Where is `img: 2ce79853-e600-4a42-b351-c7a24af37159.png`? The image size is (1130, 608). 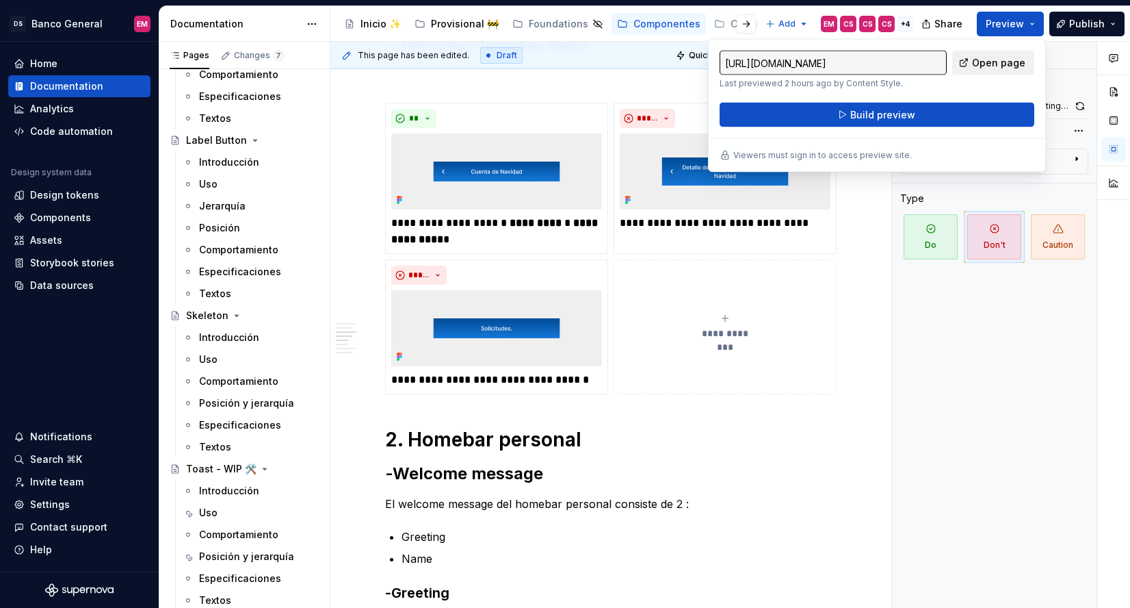 img: 2ce79853-e600-4a42-b351-c7a24af37159.png is located at coordinates (497, 328).